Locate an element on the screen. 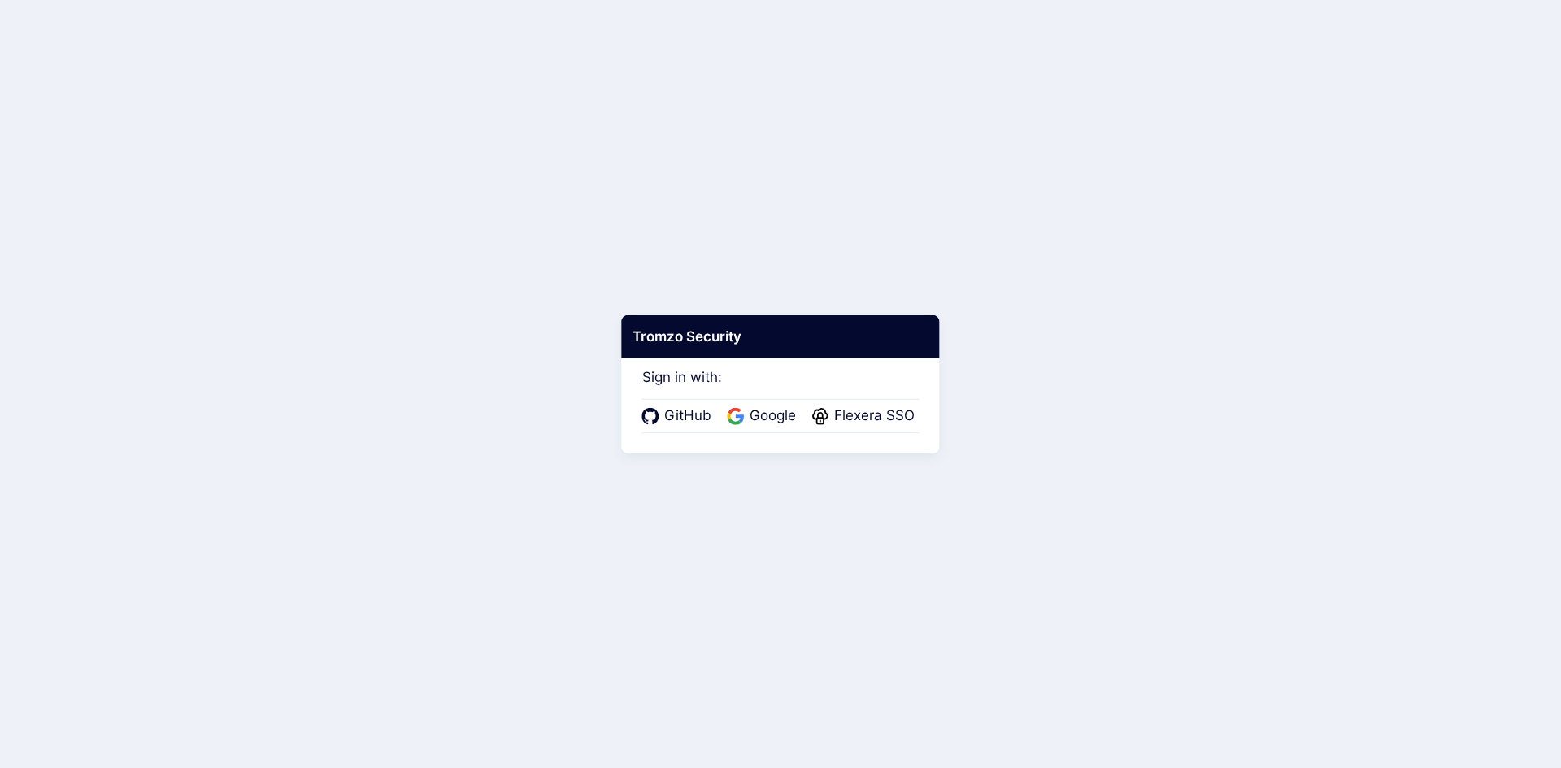  span: GitHub is located at coordinates (688, 416).